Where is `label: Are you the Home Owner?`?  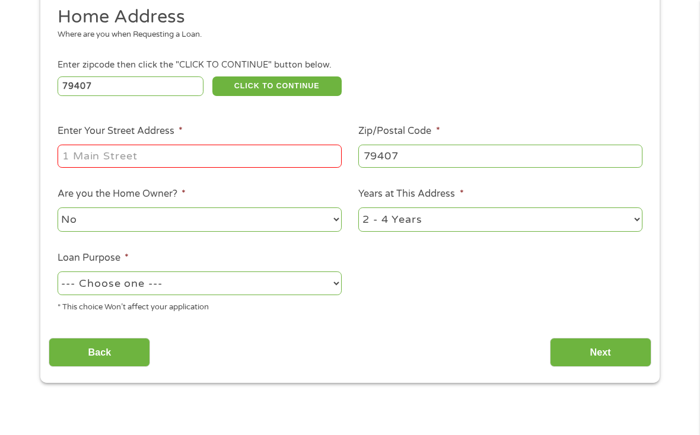 label: Are you the Home Owner? is located at coordinates (122, 194).